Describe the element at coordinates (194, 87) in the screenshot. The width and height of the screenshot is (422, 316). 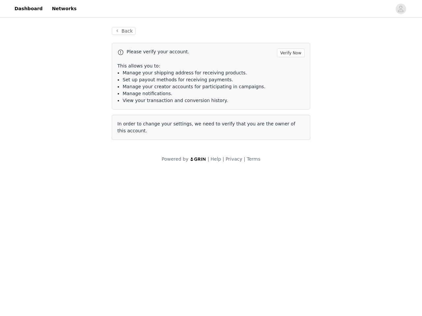
I see `span: Manage your creator accounts for participating in campaigns.` at that location.